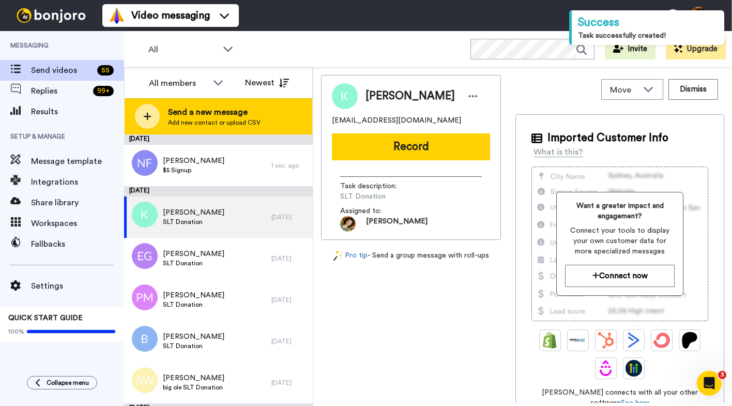  I want to click on img: Hubspot, so click(606, 340).